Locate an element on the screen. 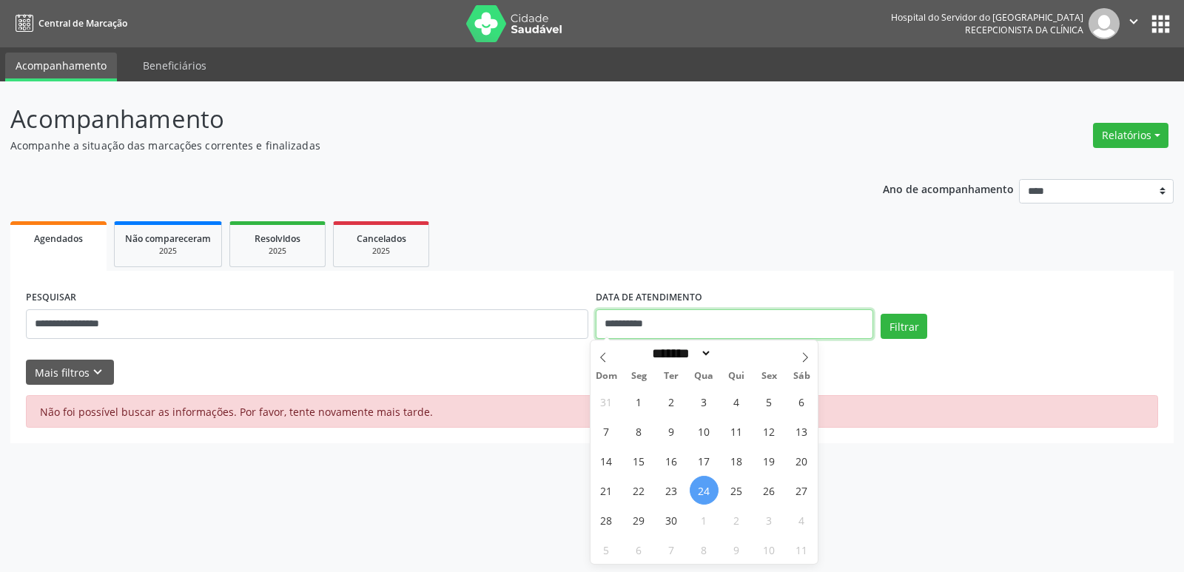 This screenshot has width=1184, height=572. span: Seg is located at coordinates (639, 376).